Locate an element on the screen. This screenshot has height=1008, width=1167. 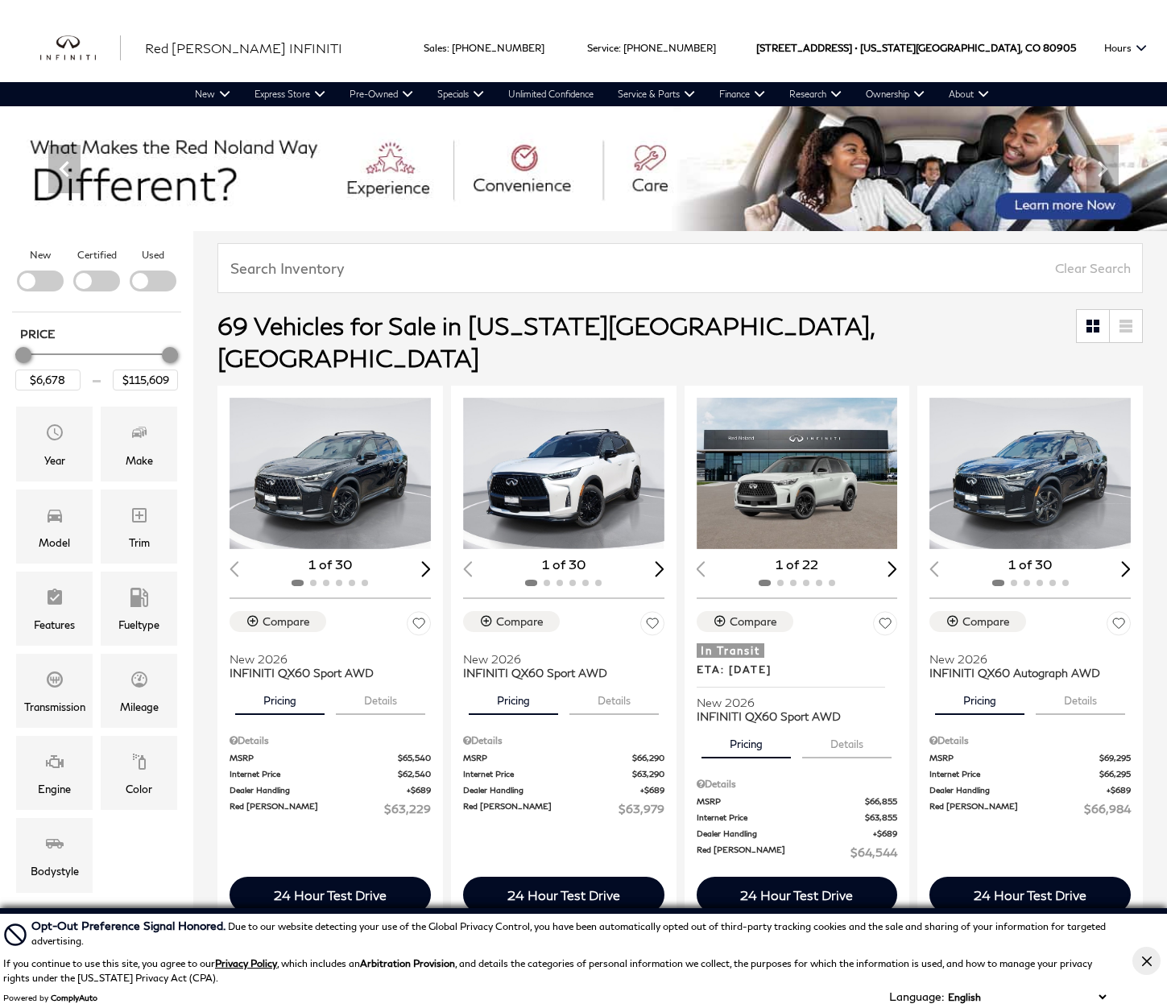
a: Internet Price $63,290 is located at coordinates (564, 774).